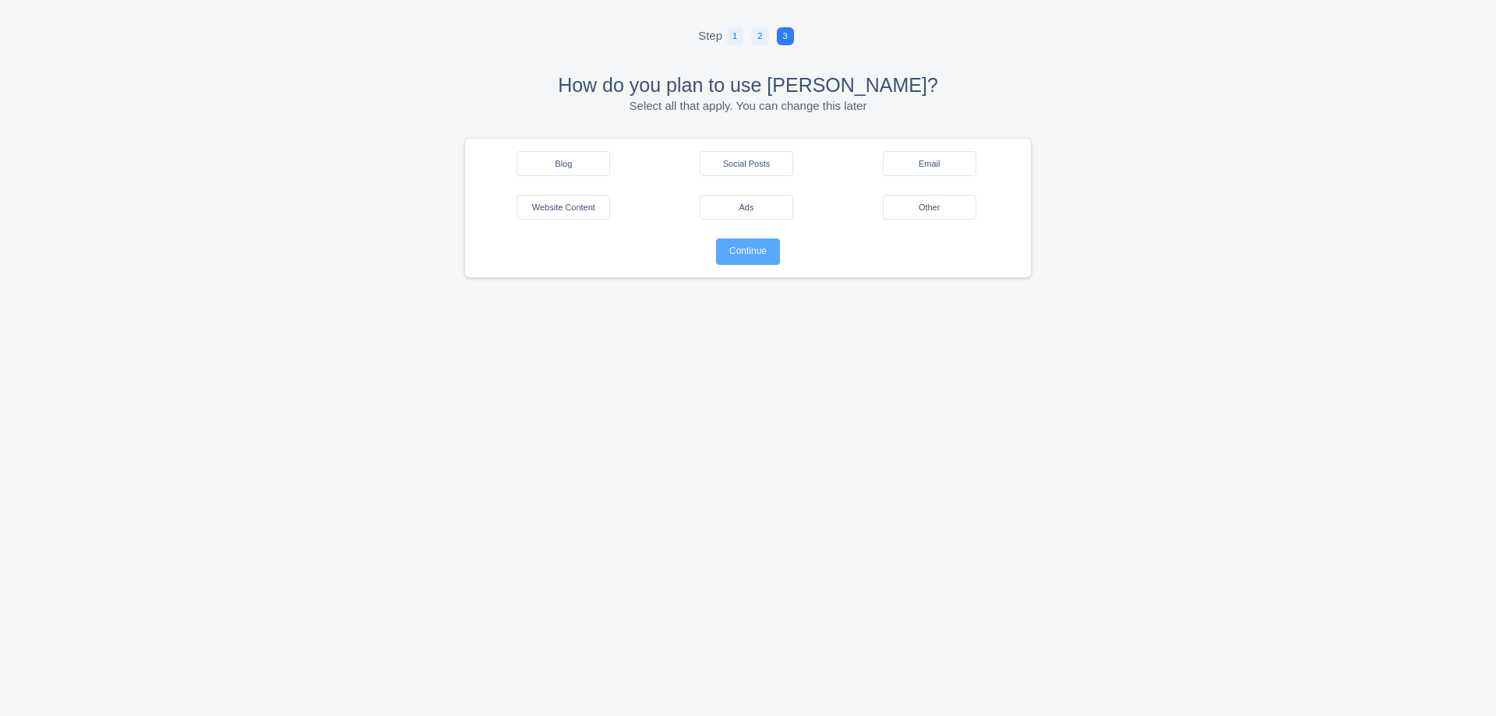  I want to click on span: 3, so click(785, 36).